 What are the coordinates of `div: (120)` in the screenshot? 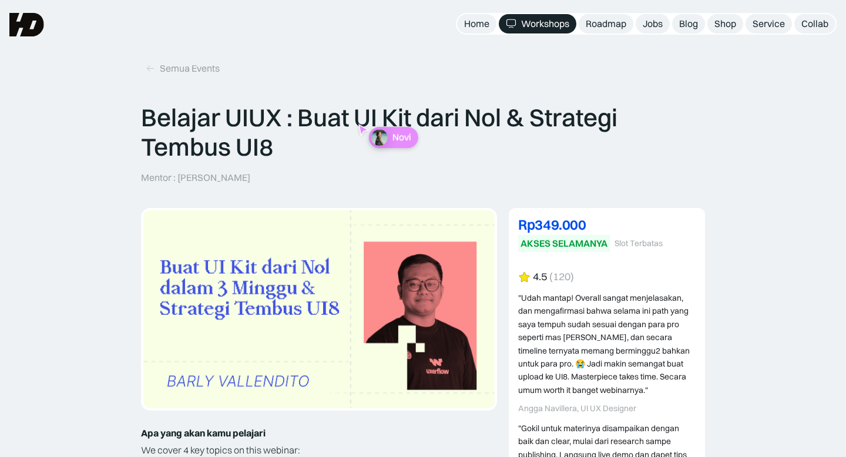 It's located at (562, 277).